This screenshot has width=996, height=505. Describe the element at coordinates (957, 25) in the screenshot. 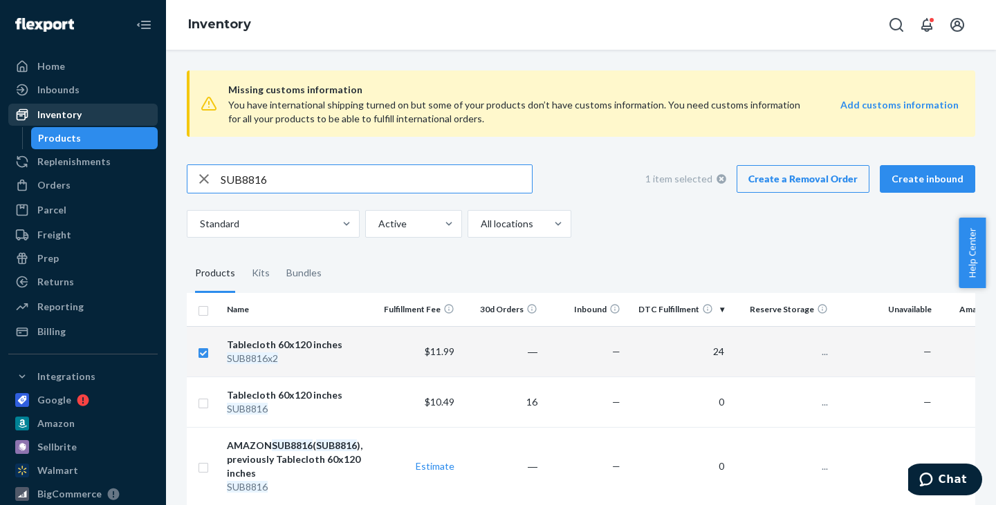

I see `button: Open account menu` at that location.